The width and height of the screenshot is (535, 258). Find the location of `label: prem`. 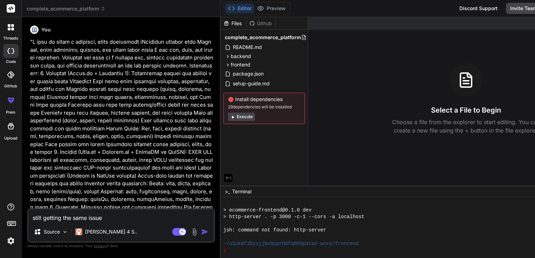

label: prem is located at coordinates (10, 112).